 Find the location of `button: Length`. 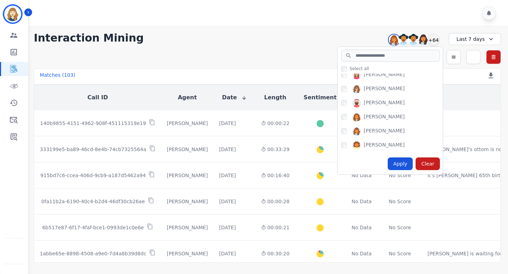

button: Length is located at coordinates (275, 98).